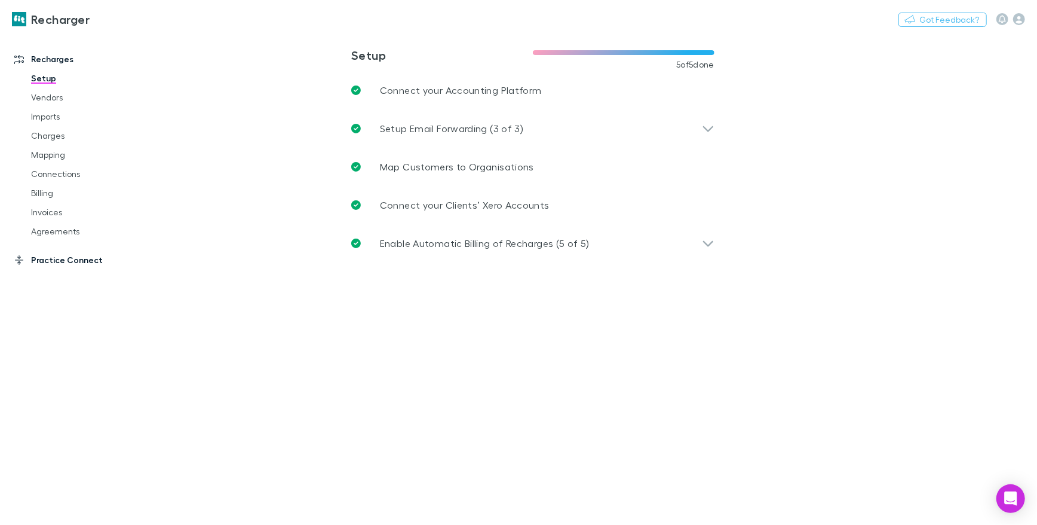 The width and height of the screenshot is (1037, 525). What do you see at coordinates (533, 243) in the screenshot?
I see `div: Enable Automatic Billing of Recharges (5 of 5)` at bounding box center [533, 243].